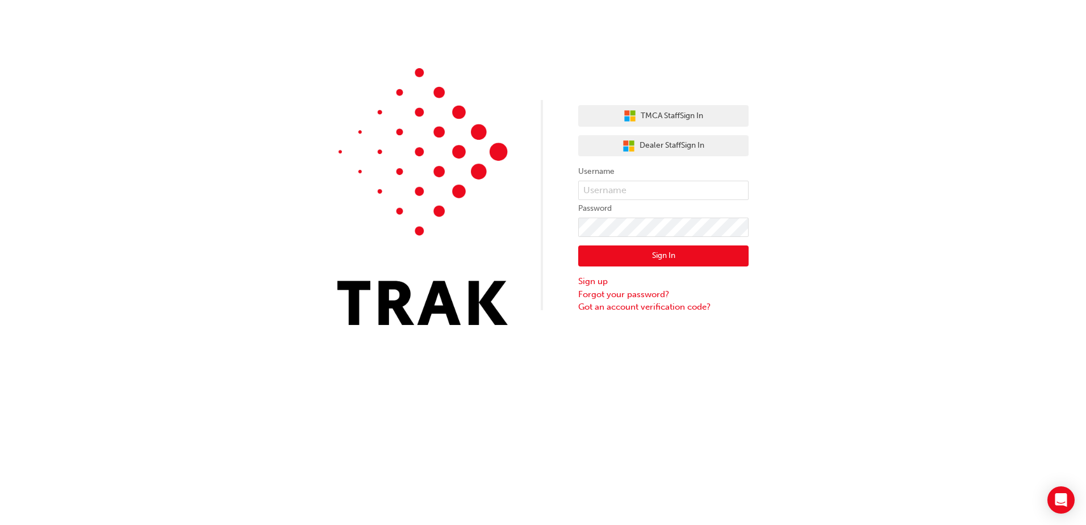 The height and width of the screenshot is (525, 1086). Describe the element at coordinates (663, 307) in the screenshot. I see `a: Got an account verification code?` at that location.